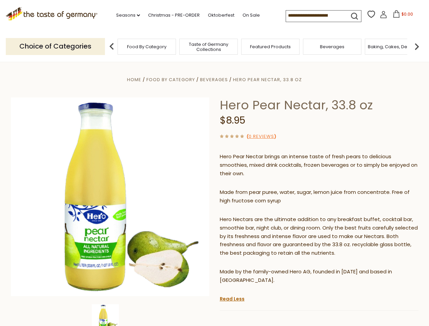 The width and height of the screenshot is (429, 326). Describe the element at coordinates (209, 47) in the screenshot. I see `a: Taste of Germany Collections` at that location.